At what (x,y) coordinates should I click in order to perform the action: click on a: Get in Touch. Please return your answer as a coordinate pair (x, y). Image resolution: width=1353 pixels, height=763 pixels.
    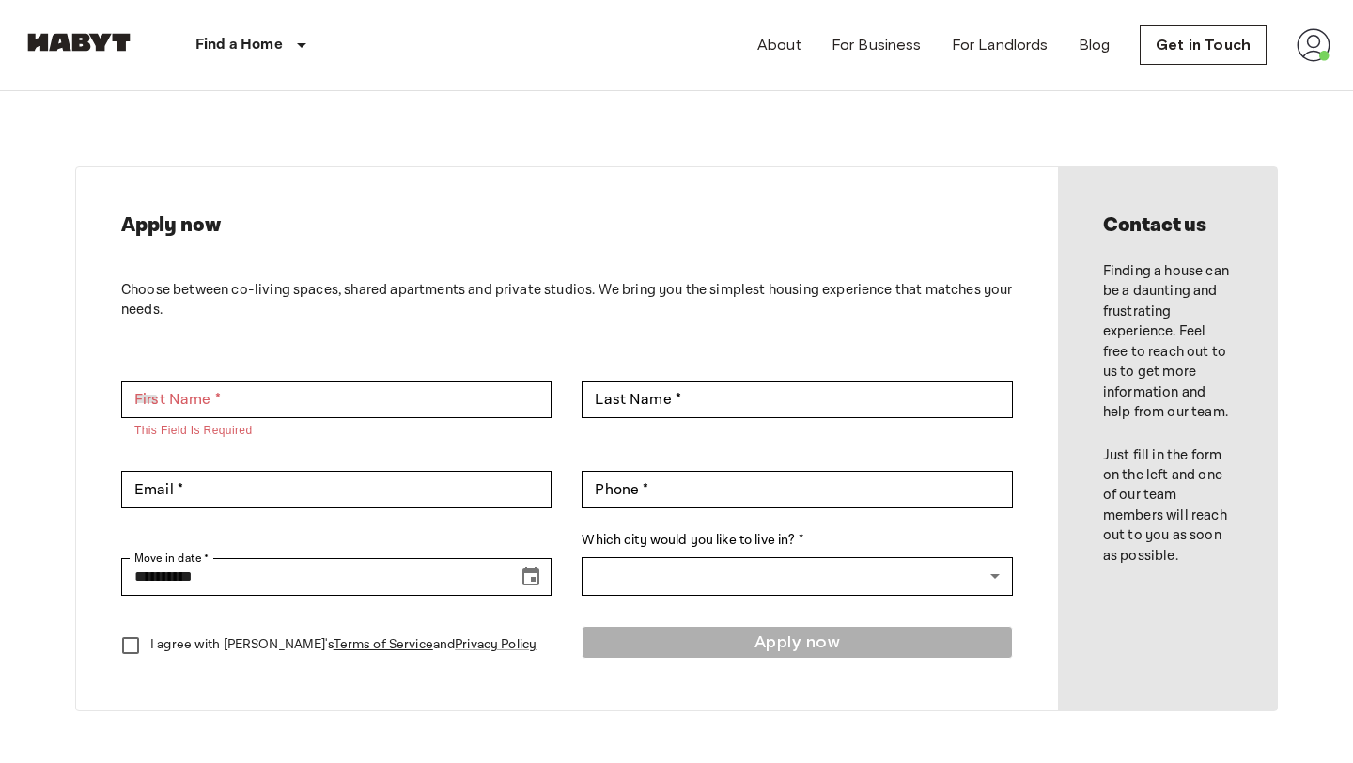
    Looking at the image, I should click on (1203, 45).